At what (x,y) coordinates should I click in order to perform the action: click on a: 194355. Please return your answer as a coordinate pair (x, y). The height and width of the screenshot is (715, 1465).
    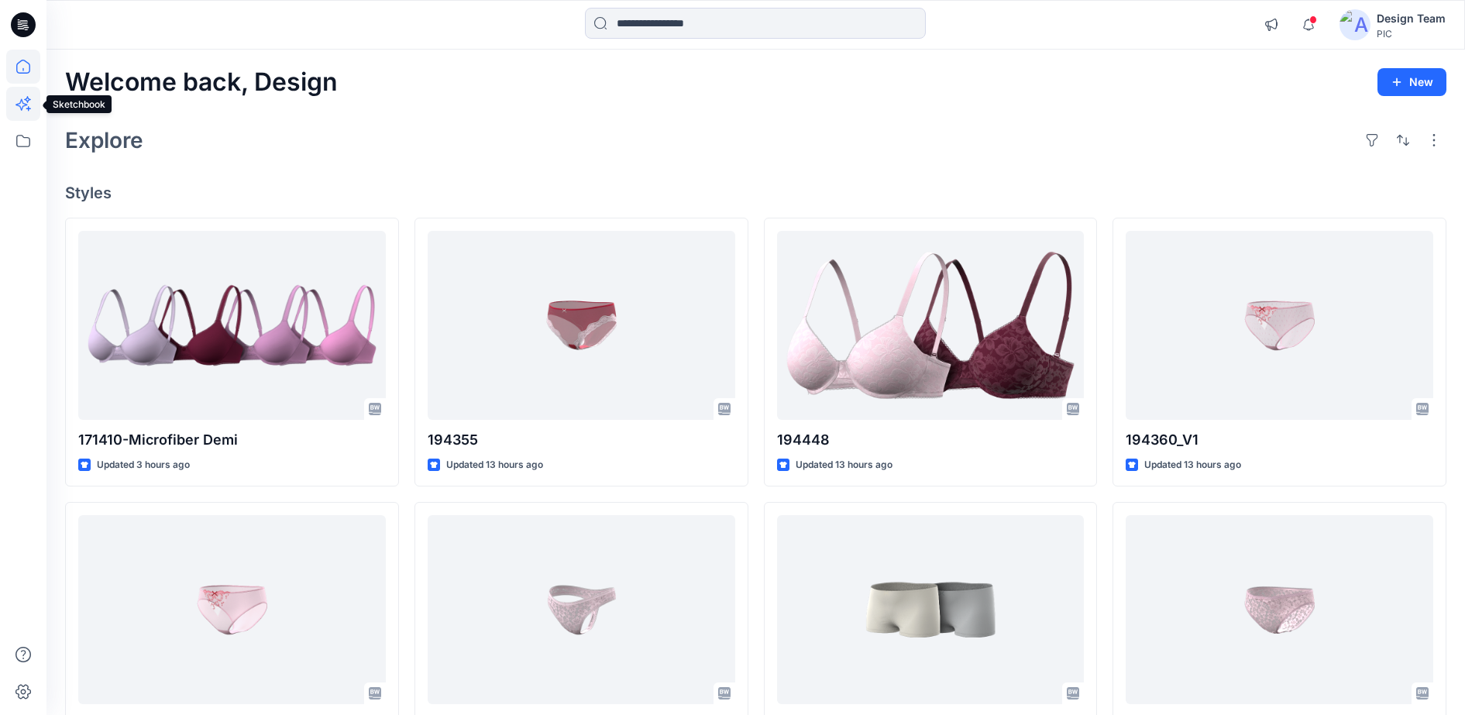
    Looking at the image, I should click on (581, 325).